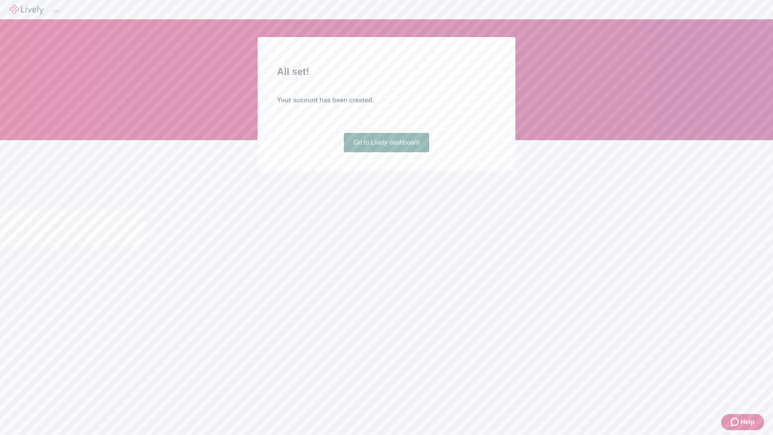  What do you see at coordinates (743, 422) in the screenshot?
I see `button: Zendesk support iconHelp` at bounding box center [743, 422].